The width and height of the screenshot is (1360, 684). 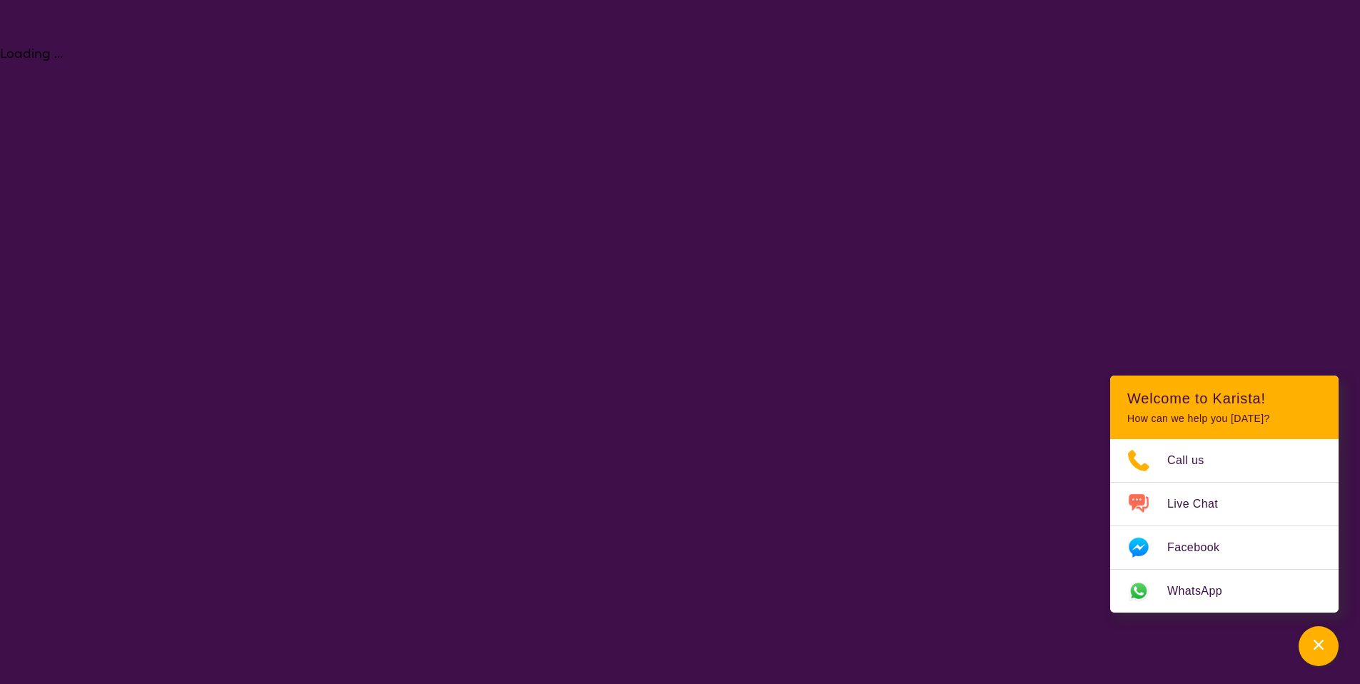 I want to click on span: WhatsApp, so click(x=1203, y=591).